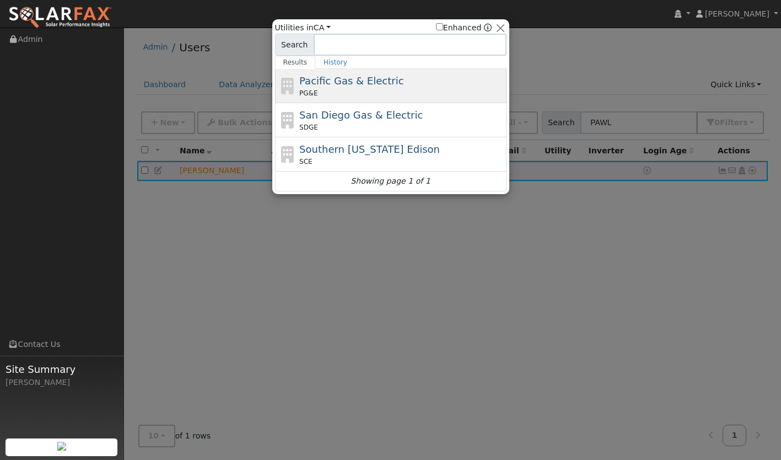 The height and width of the screenshot is (460, 781). Describe the element at coordinates (322, 28) in the screenshot. I see `a: CA` at that location.